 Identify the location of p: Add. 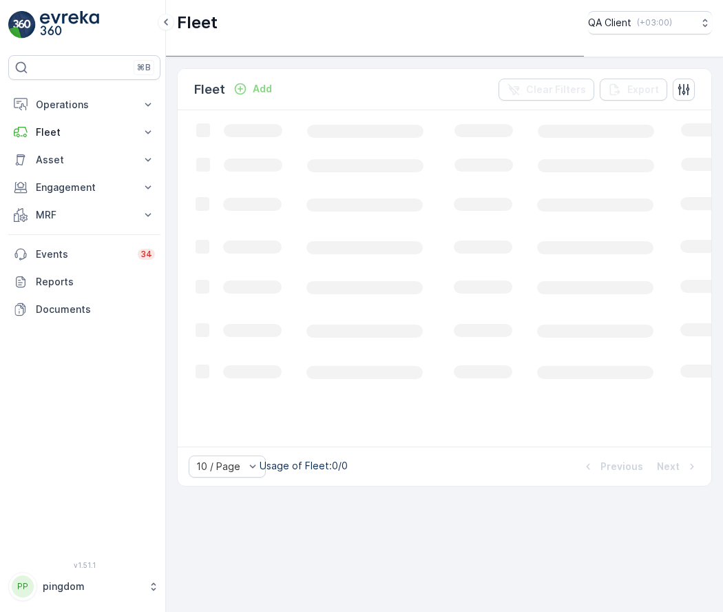
(263, 89).